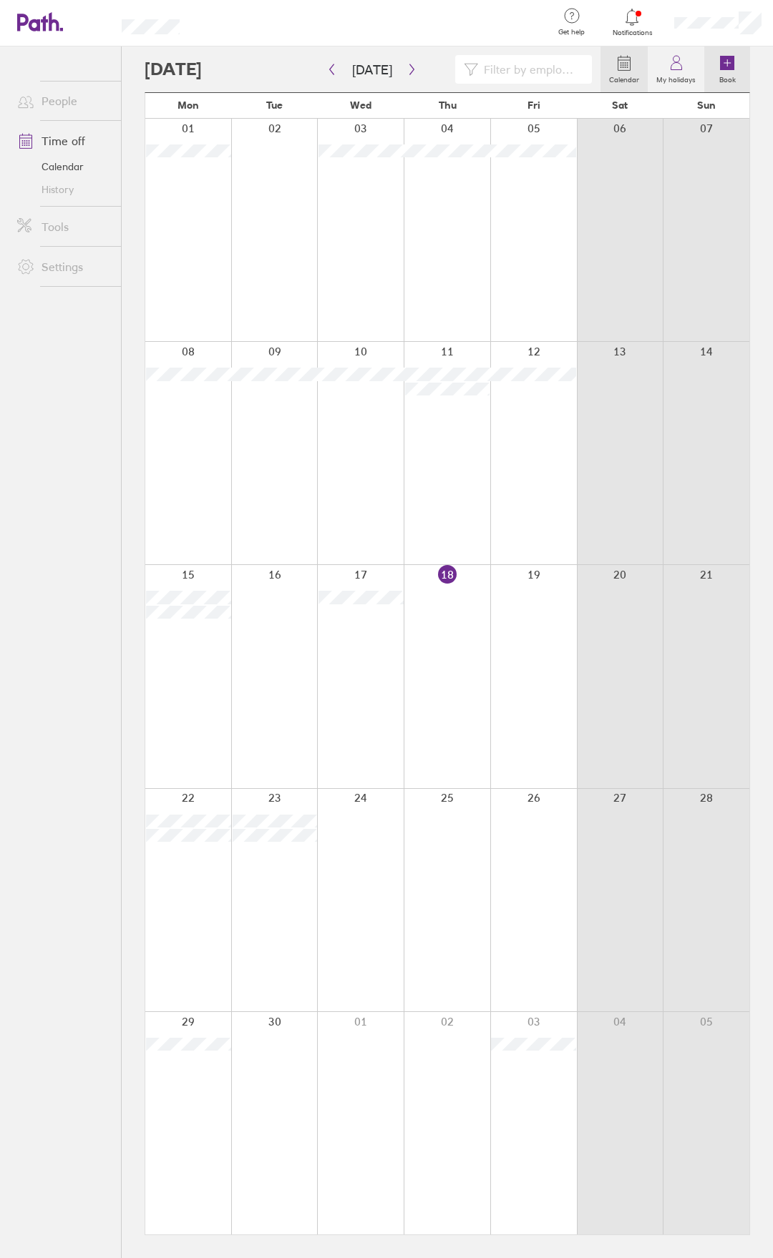 Image resolution: width=773 pixels, height=1258 pixels. I want to click on a: Tools, so click(63, 227).